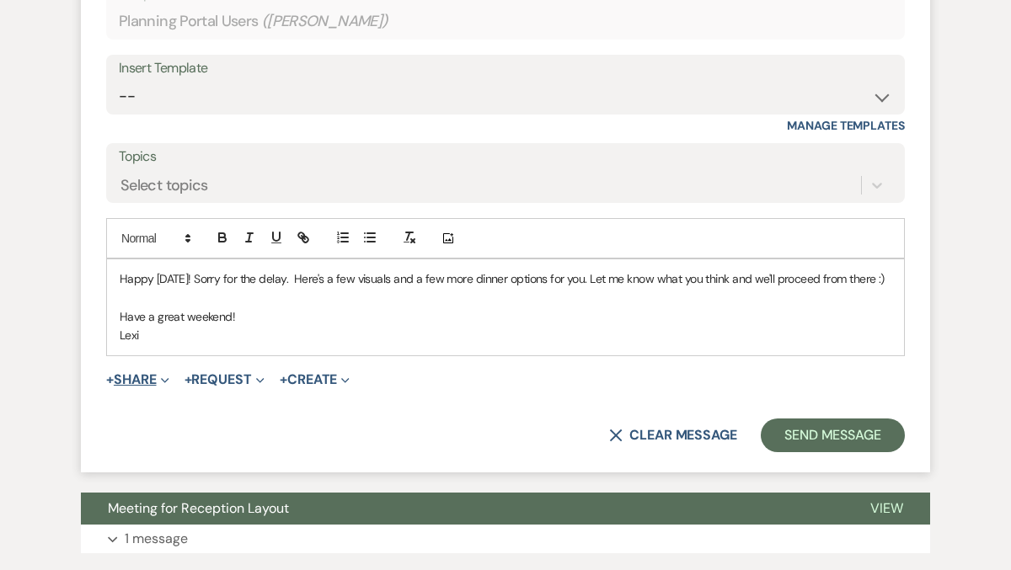  What do you see at coordinates (505, 539) in the screenshot?
I see `button: 1 message` at bounding box center [505, 539].